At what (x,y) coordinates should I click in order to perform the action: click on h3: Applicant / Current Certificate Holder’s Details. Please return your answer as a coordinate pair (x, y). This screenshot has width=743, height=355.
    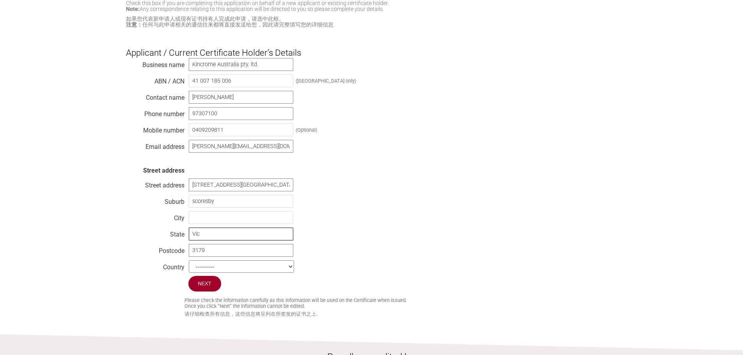
    Looking at the image, I should click on (372, 46).